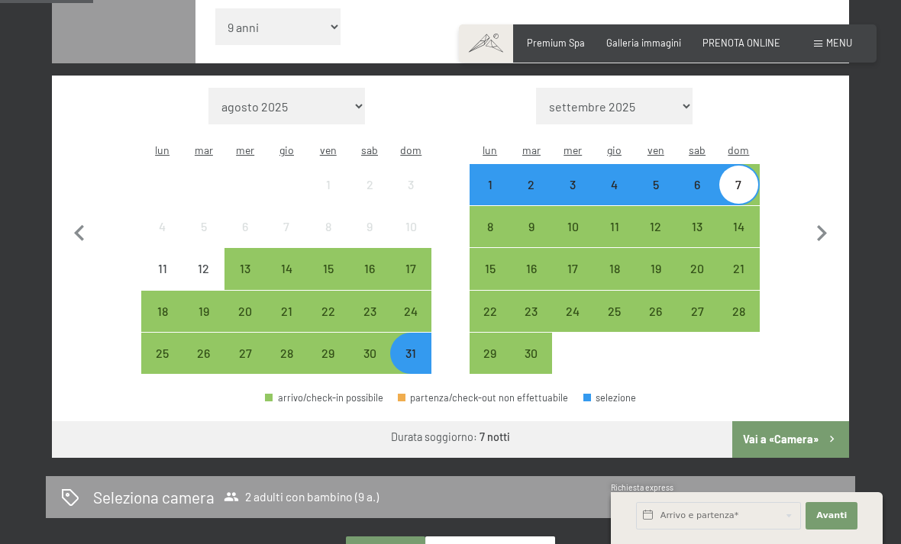  I want to click on div: Thu Aug 28 2025, so click(286, 353).